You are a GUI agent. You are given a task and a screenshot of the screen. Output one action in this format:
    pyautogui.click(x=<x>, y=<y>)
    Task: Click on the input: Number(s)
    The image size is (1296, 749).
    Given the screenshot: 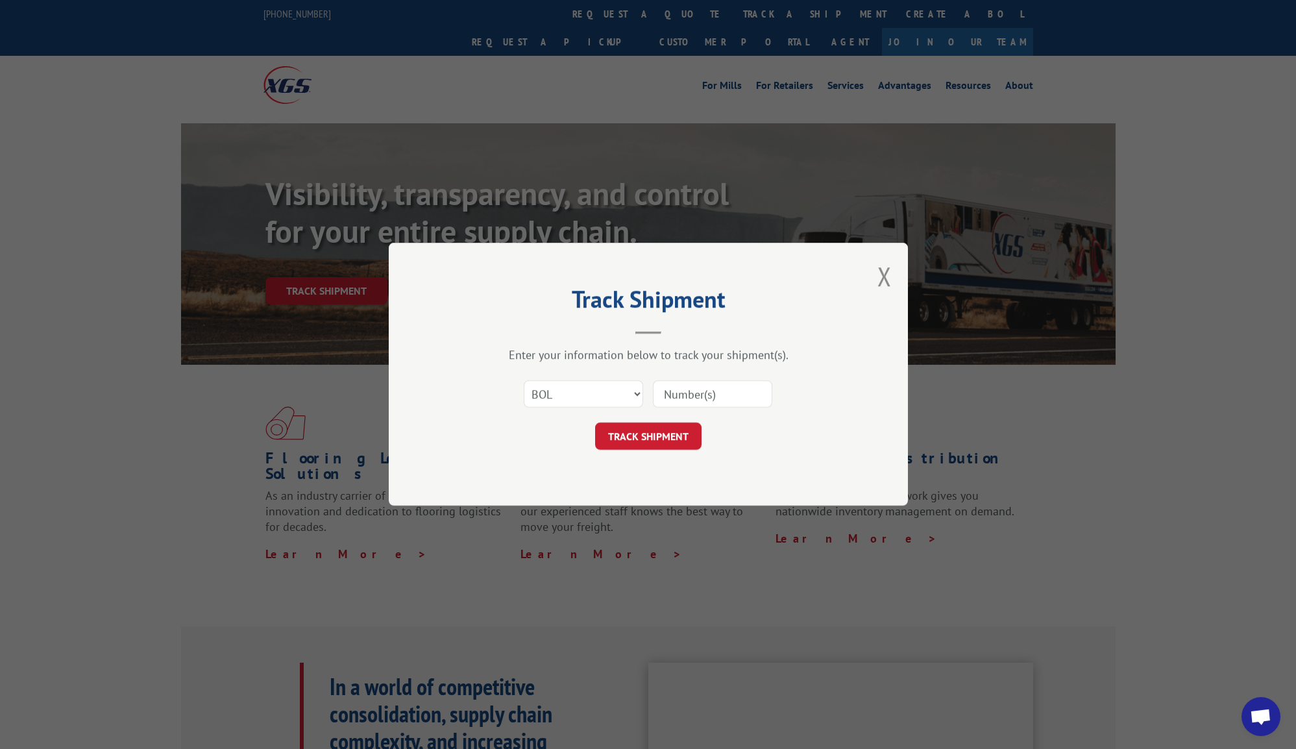 What is the action you would take?
    pyautogui.click(x=713, y=395)
    